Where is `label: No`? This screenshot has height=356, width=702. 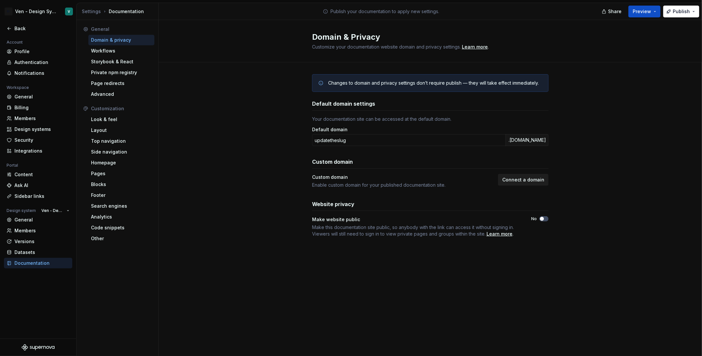 label: No is located at coordinates (534, 219).